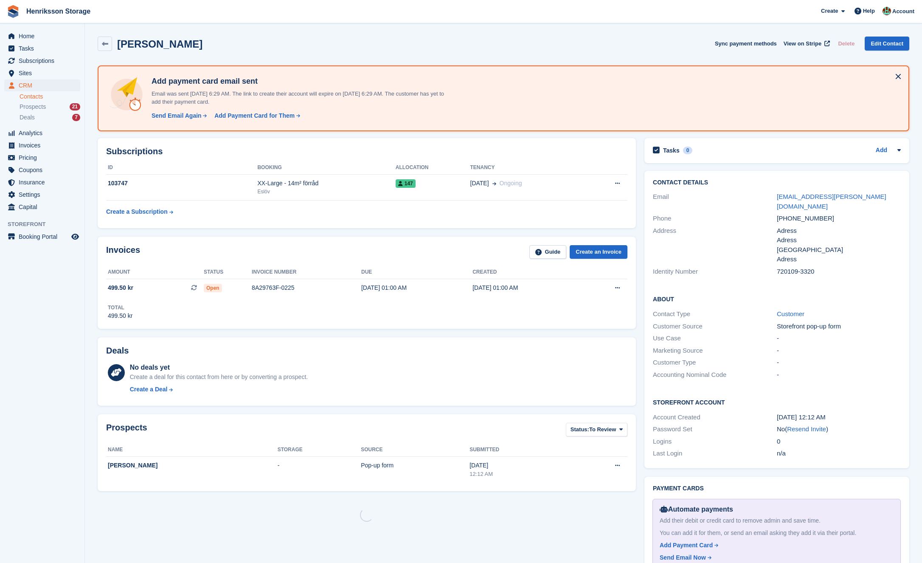 The height and width of the screenshot is (563, 922). Describe the element at coordinates (417, 272) in the screenshot. I see `th: Due` at that location.